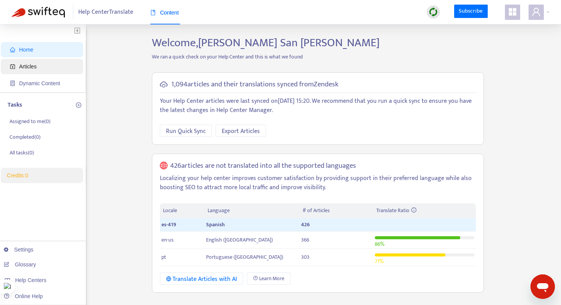 Image resolution: width=561 pixels, height=305 pixels. I want to click on button: Run Quick Sync, so click(186, 131).